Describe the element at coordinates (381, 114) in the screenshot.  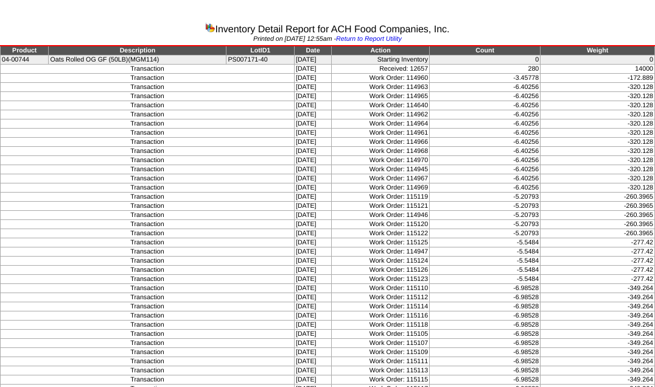
I see `td: Work Order: 114962` at that location.